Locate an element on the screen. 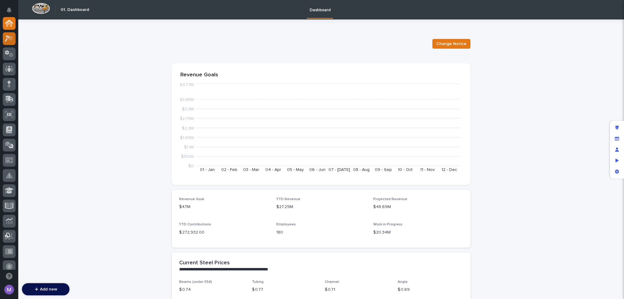 Image resolution: width=624 pixels, height=299 pixels. button: Add new is located at coordinates (46, 290).